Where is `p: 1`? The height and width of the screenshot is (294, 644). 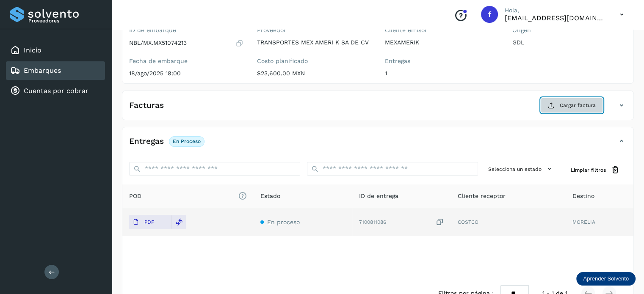
p: 1 is located at coordinates (442, 73).